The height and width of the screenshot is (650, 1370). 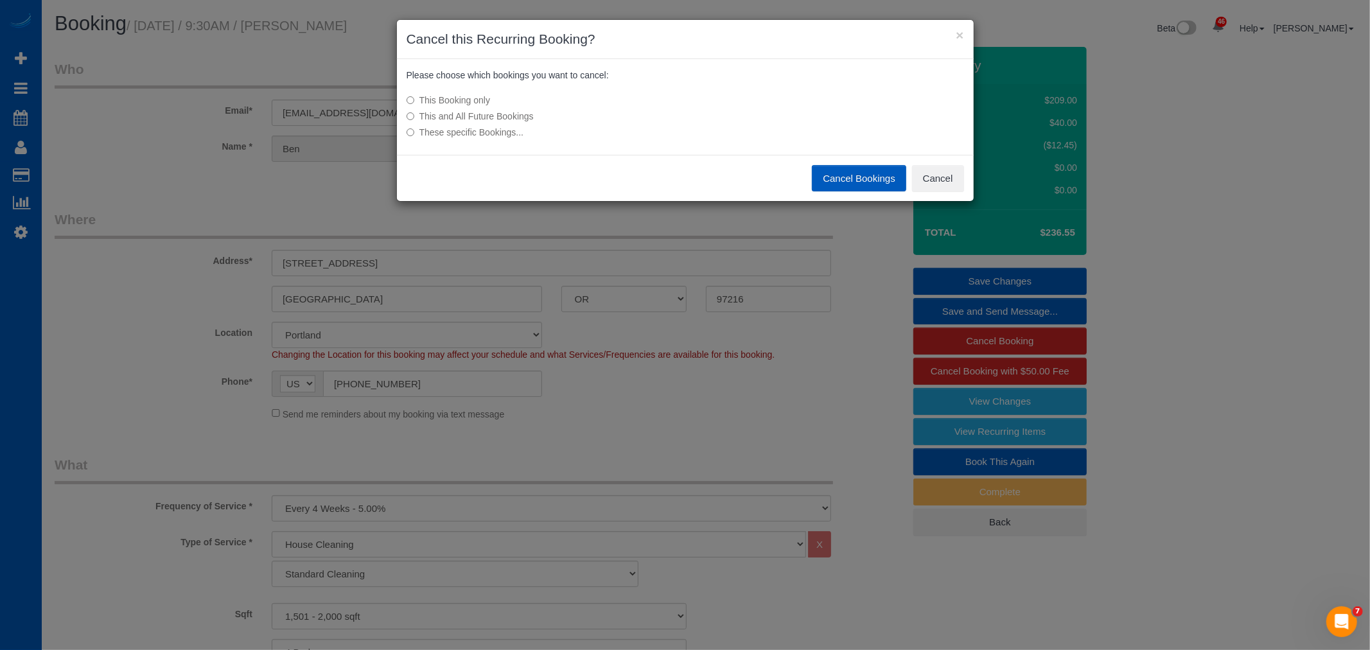 What do you see at coordinates (685, 75) in the screenshot?
I see `p: Please choose which bookings you want to cancel:` at bounding box center [685, 75].